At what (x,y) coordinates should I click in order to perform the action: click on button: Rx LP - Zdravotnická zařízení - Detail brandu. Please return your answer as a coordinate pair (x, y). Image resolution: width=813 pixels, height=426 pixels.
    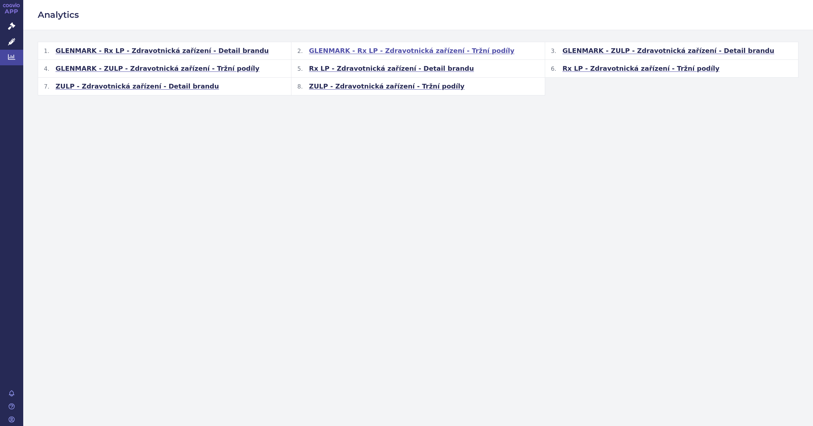
    Looking at the image, I should click on (418, 69).